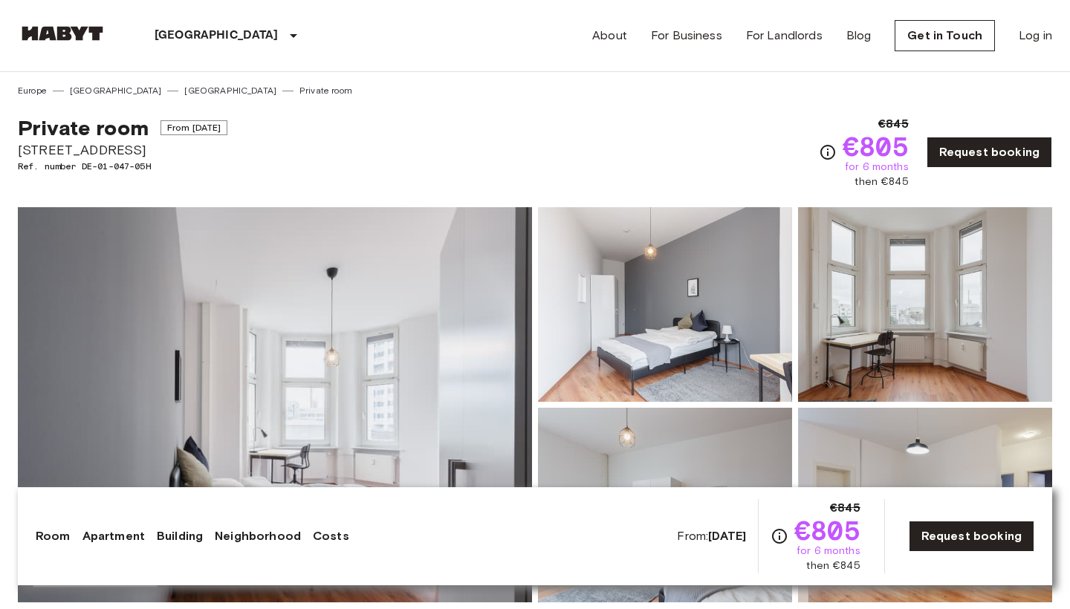  What do you see at coordinates (1035, 36) in the screenshot?
I see `a: Log in` at bounding box center [1035, 36].